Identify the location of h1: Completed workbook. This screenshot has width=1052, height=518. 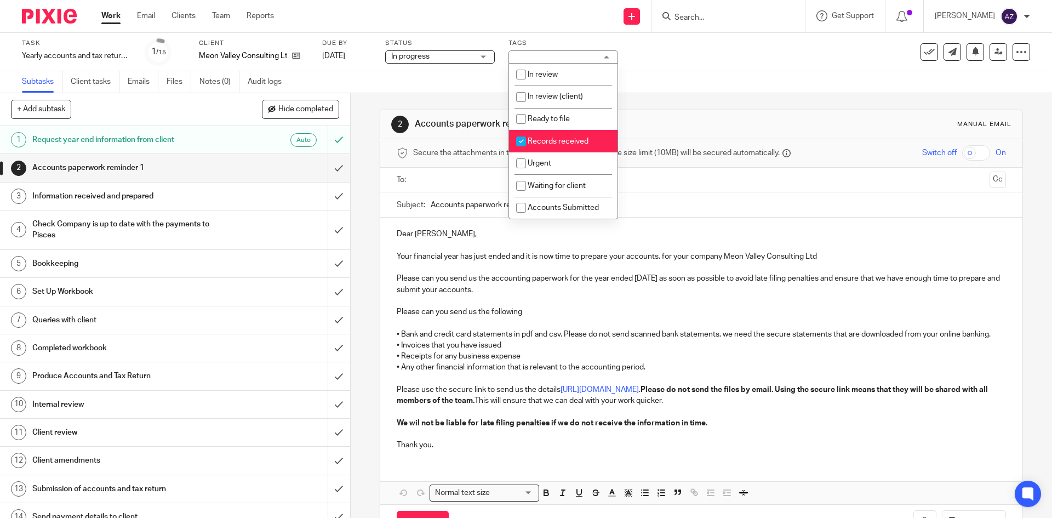
(127, 348).